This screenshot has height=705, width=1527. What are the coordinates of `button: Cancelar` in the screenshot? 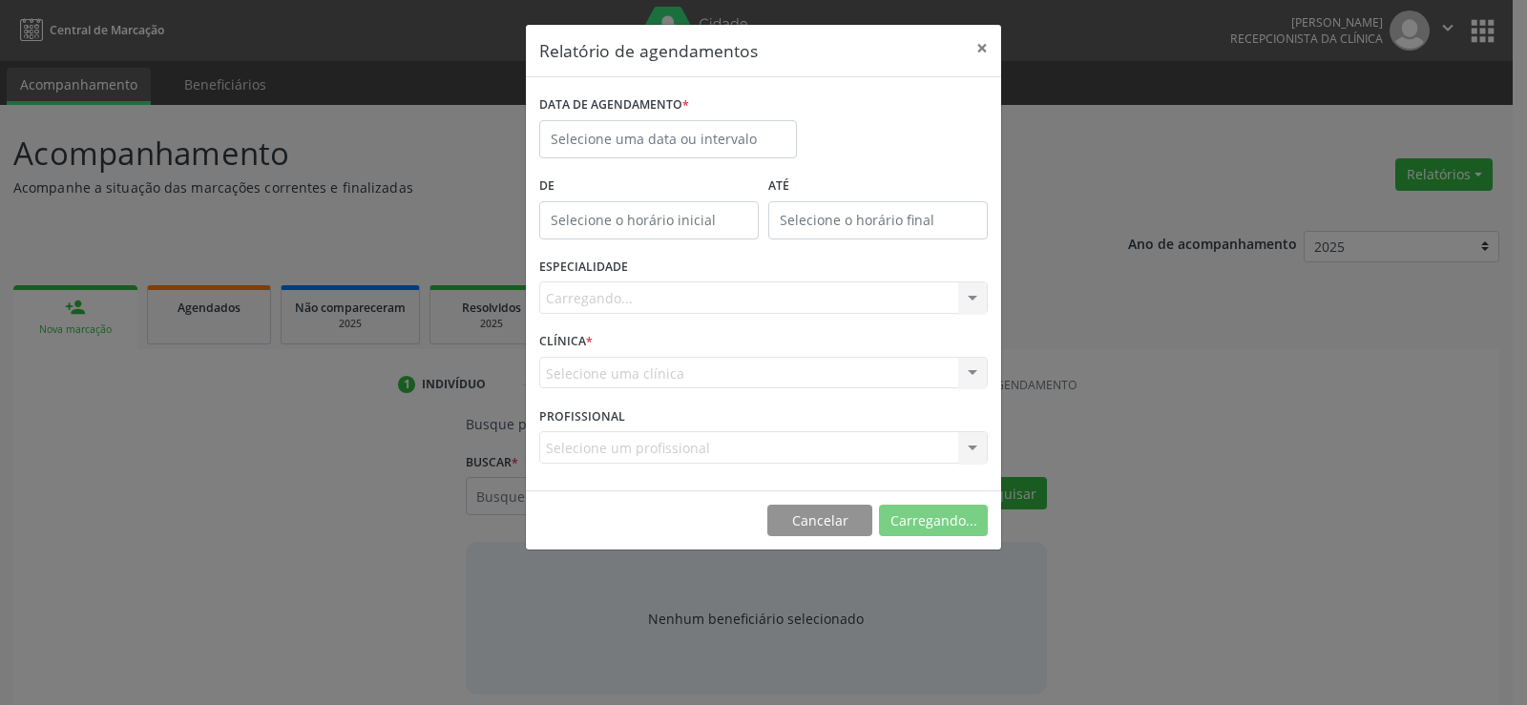 It's located at (820, 521).